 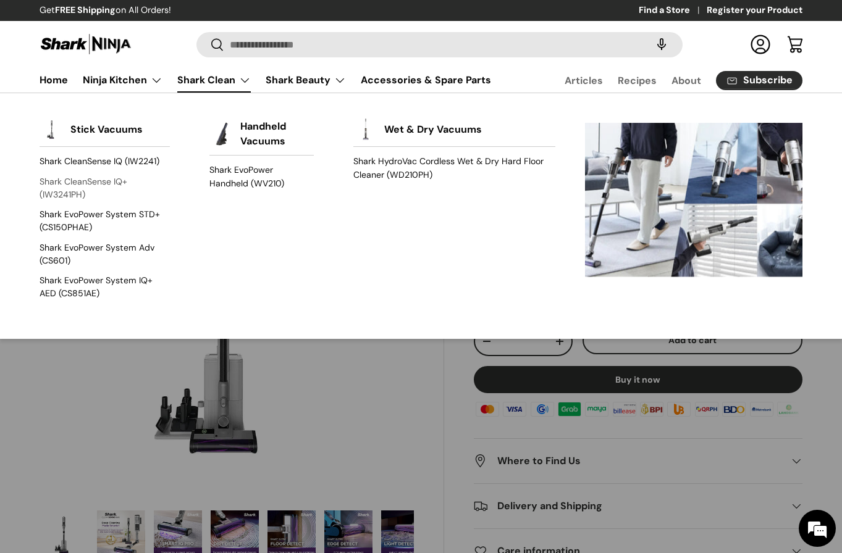 I want to click on a: Subscribe, so click(x=759, y=80).